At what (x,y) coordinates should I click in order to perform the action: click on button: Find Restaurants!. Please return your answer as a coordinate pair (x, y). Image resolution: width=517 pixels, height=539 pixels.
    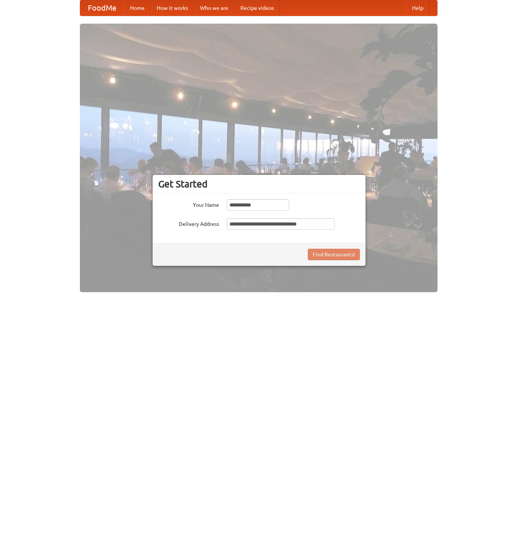
    Looking at the image, I should click on (334, 254).